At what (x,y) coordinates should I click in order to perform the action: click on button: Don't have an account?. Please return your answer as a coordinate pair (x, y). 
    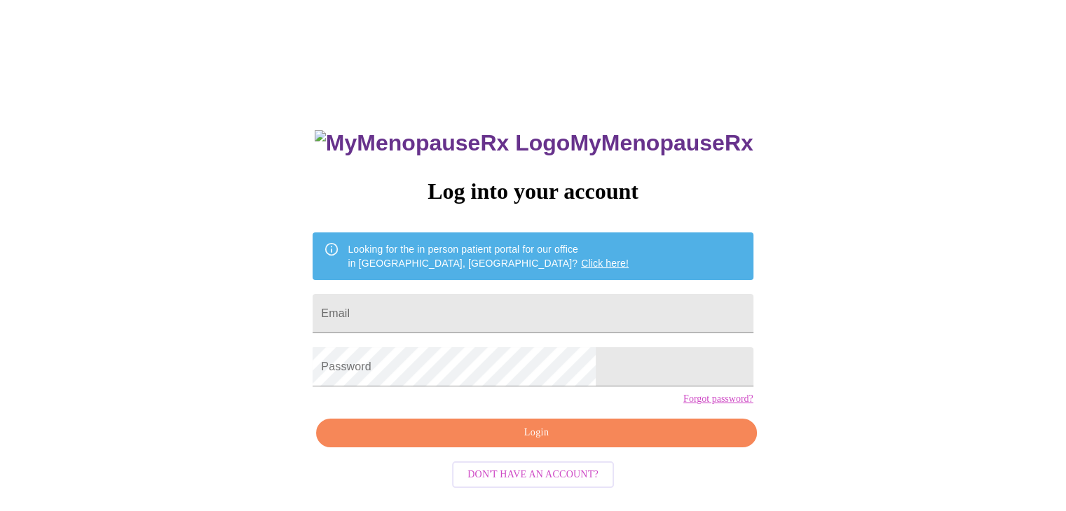
    Looking at the image, I should click on (532, 475).